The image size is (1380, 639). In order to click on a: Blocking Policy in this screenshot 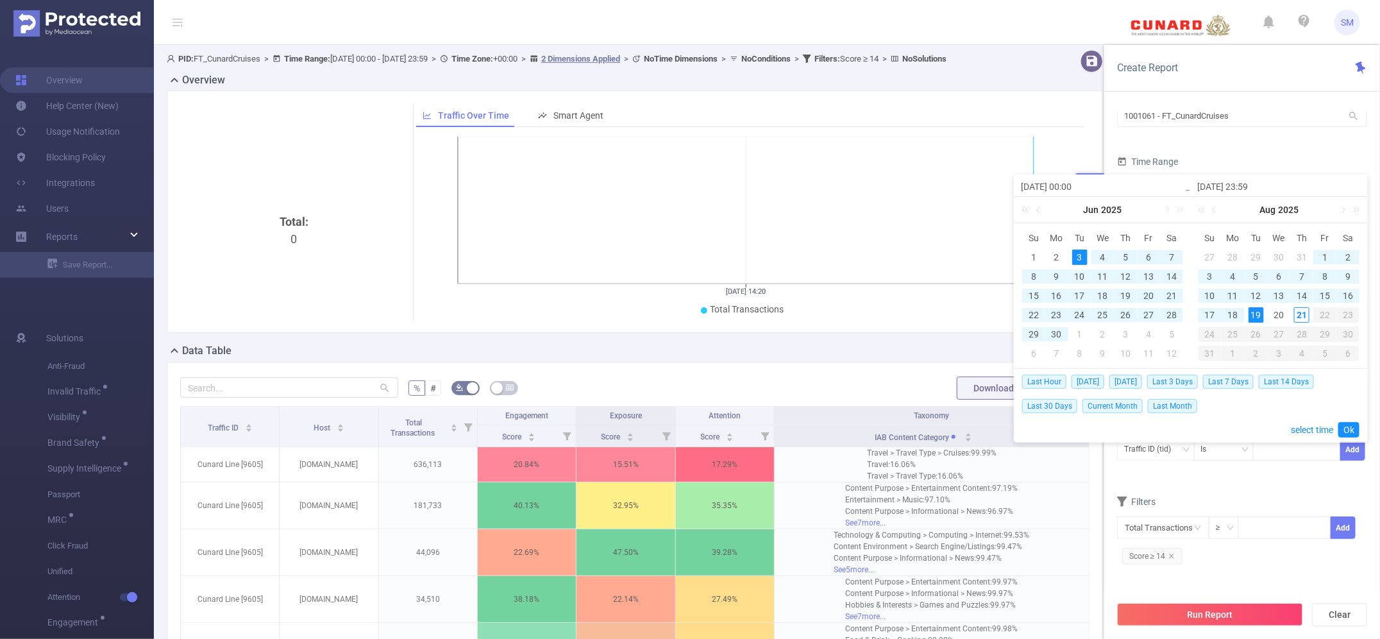, I will do `click(60, 157)`.